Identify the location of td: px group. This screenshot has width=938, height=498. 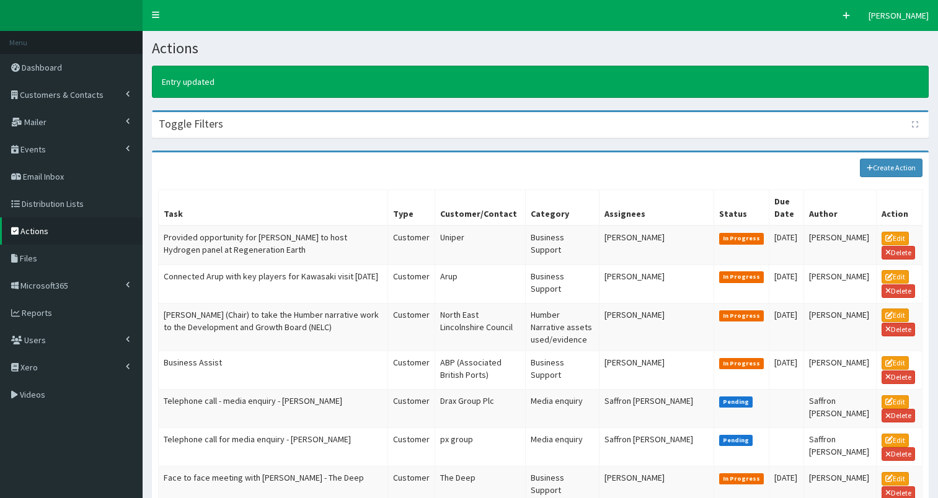
(480, 448).